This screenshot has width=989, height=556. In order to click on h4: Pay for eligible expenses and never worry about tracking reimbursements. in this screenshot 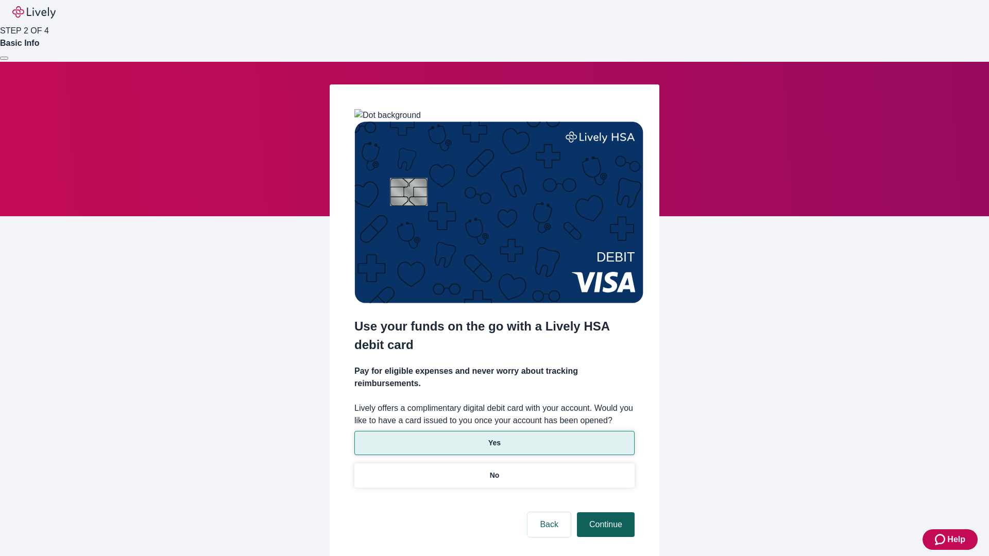, I will do `click(495, 378)`.